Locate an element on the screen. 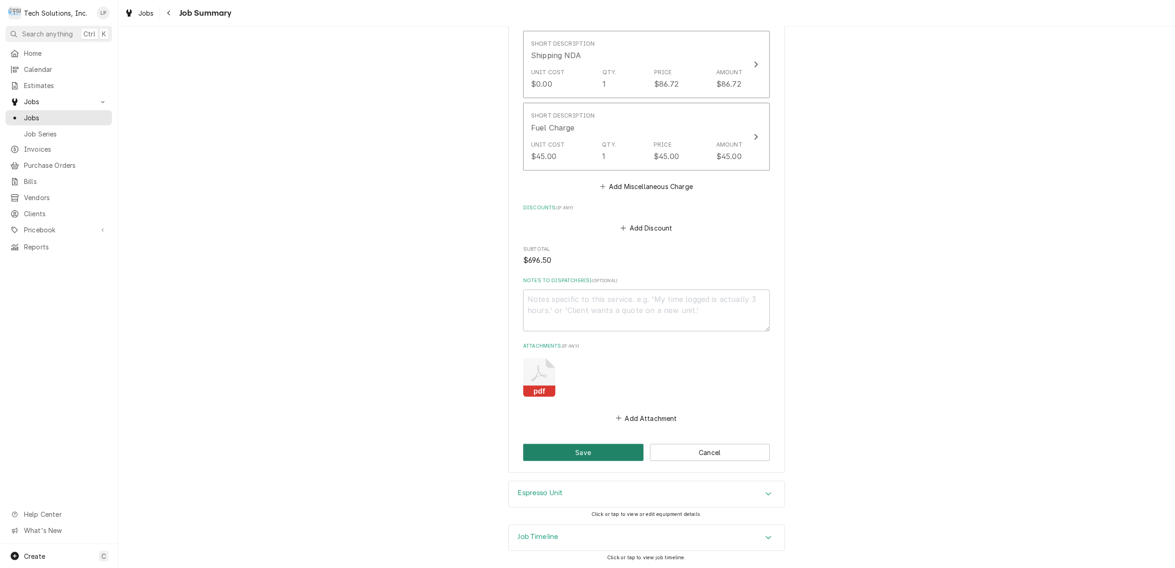 This screenshot has height=568, width=1175. a: Go to Jobs is located at coordinates (59, 101).